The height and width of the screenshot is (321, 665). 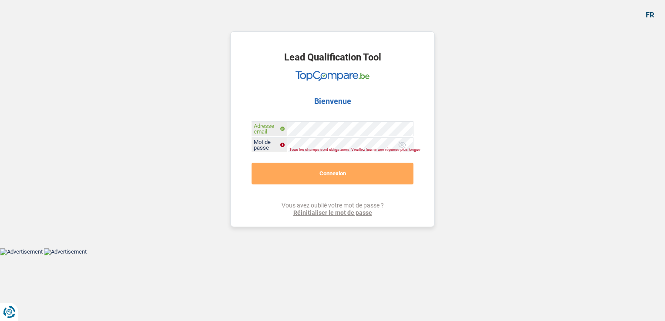 What do you see at coordinates (269, 145) in the screenshot?
I see `label: Mot de passe` at bounding box center [269, 145].